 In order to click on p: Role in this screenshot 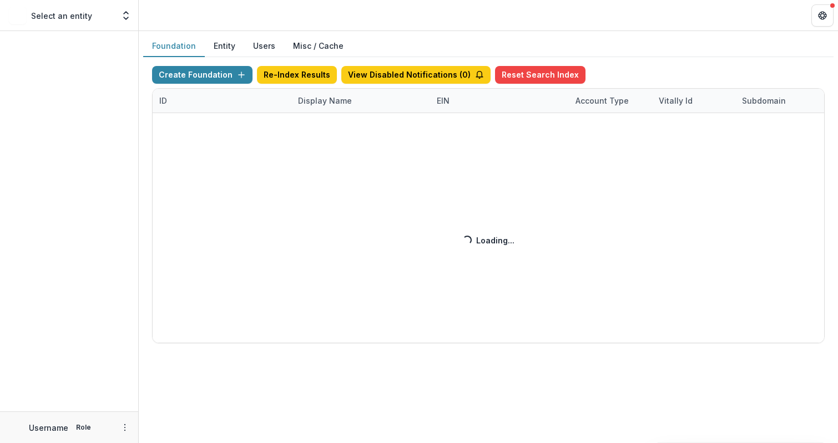, I will do `click(83, 428)`.